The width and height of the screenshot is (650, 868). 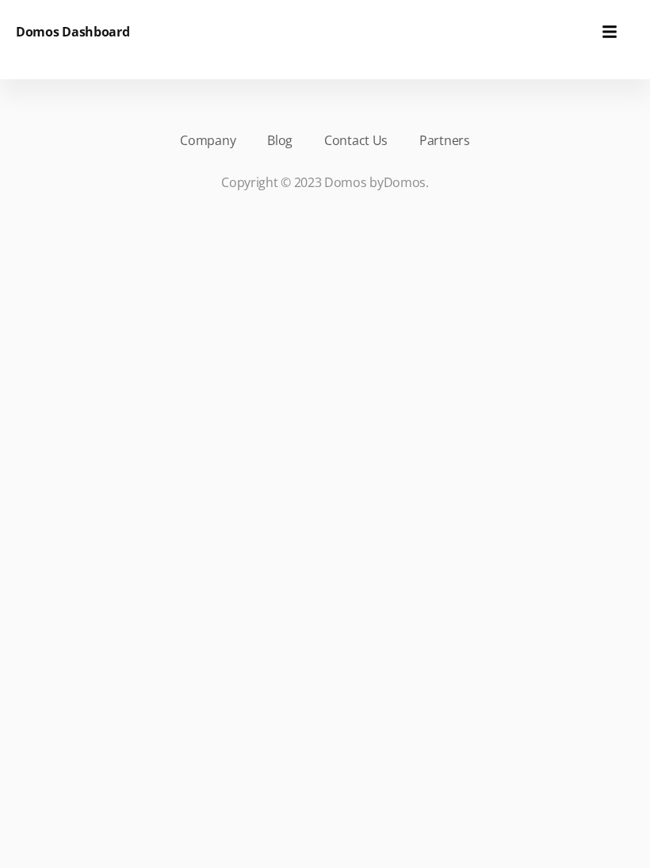 I want to click on h6: Domos Dashboard, so click(x=73, y=32).